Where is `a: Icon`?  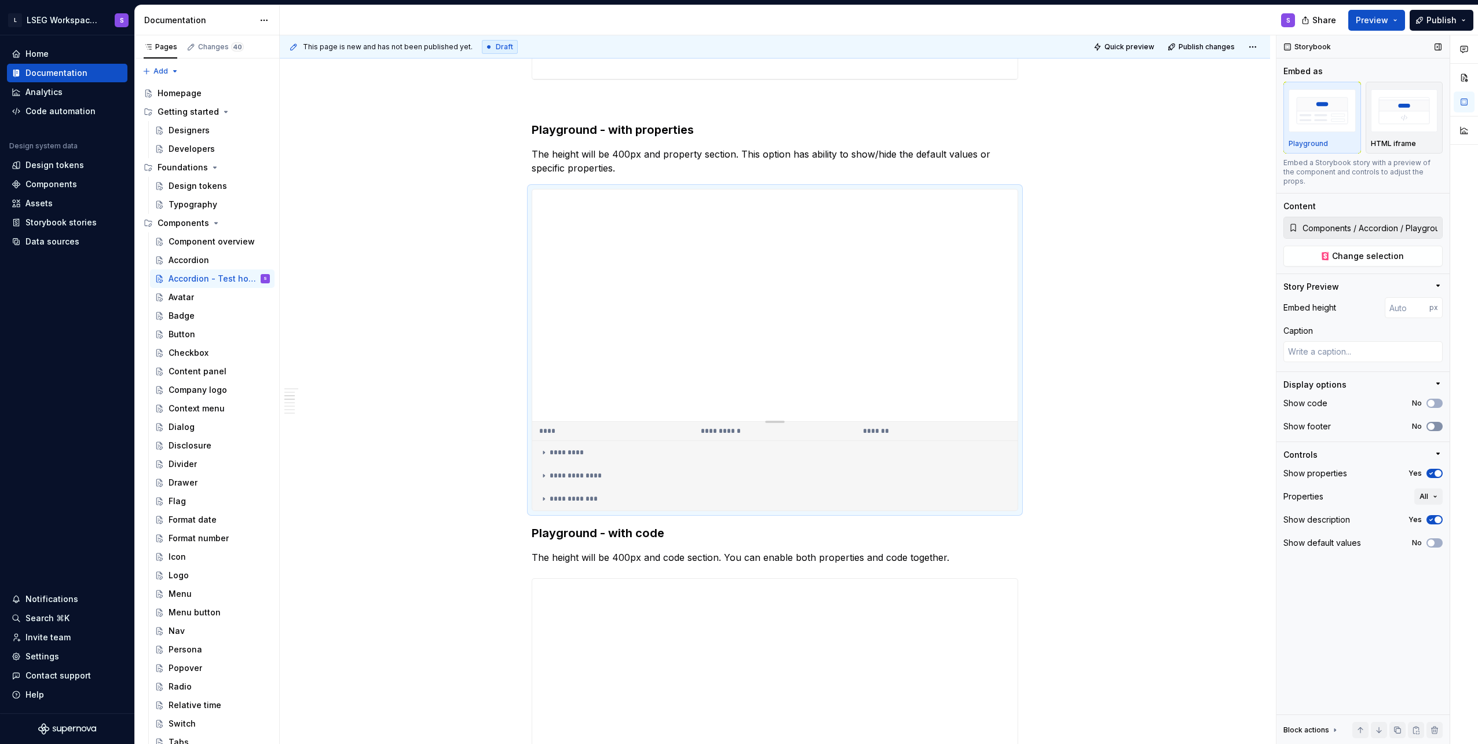 a: Icon is located at coordinates (212, 557).